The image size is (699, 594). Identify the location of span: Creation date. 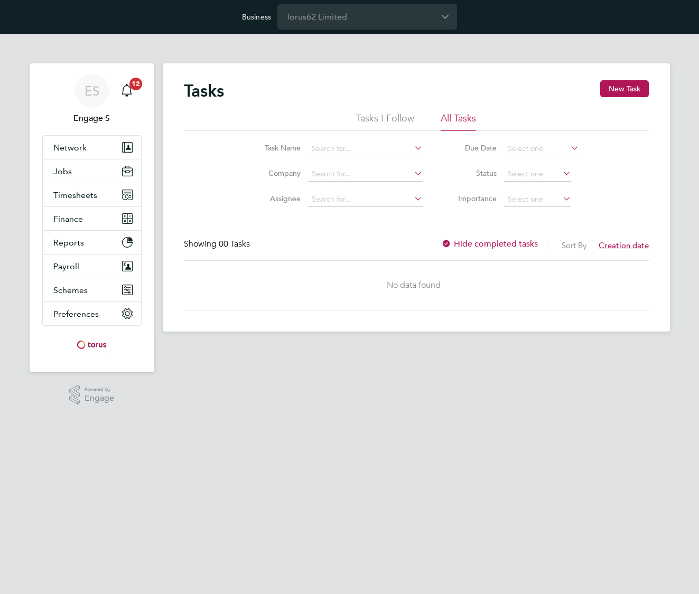
(623, 245).